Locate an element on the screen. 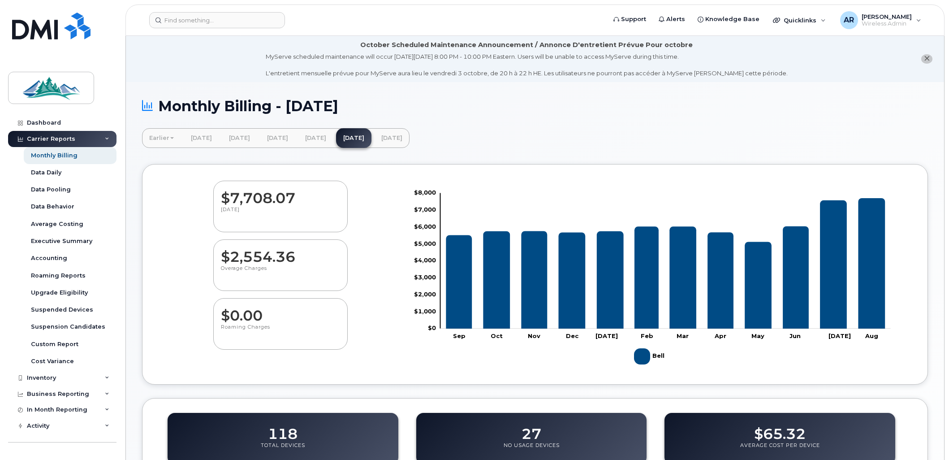 This screenshot has height=460, width=949. tspan: Oct is located at coordinates (497, 336).